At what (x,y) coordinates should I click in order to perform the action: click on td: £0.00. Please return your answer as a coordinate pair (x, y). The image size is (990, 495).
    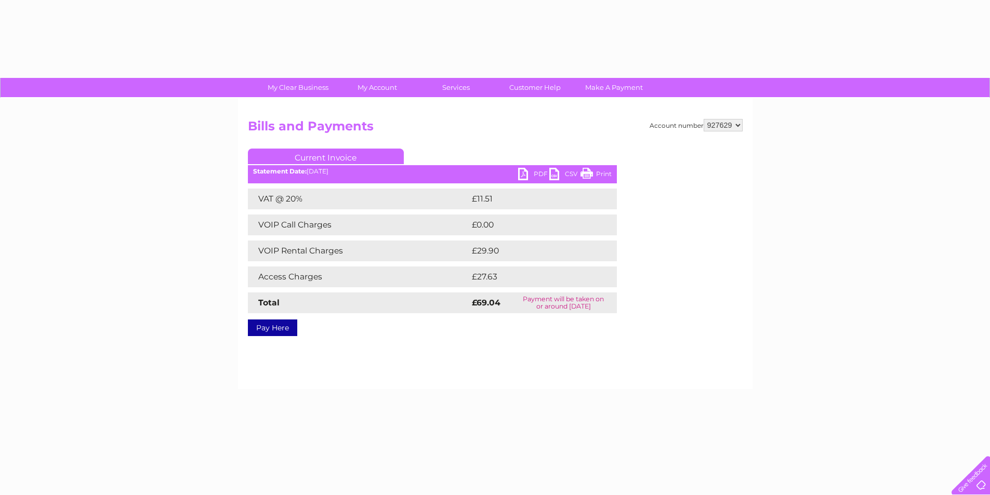
    Looking at the image, I should click on (531, 225).